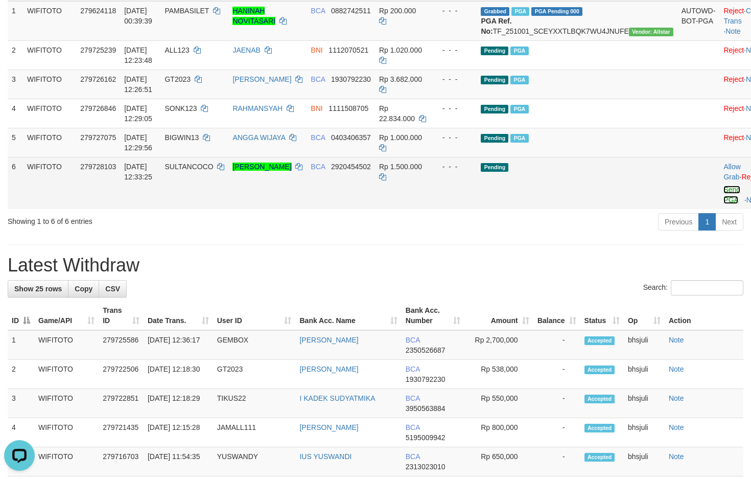 The height and width of the screenshot is (479, 751). What do you see at coordinates (15, 84) in the screenshot?
I see `td: 3` at bounding box center [15, 84].